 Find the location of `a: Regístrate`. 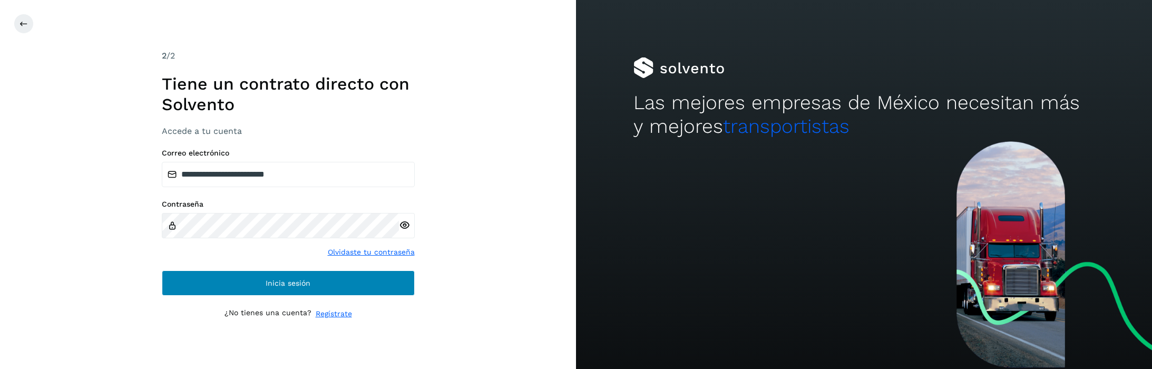

a: Regístrate is located at coordinates (334, 314).